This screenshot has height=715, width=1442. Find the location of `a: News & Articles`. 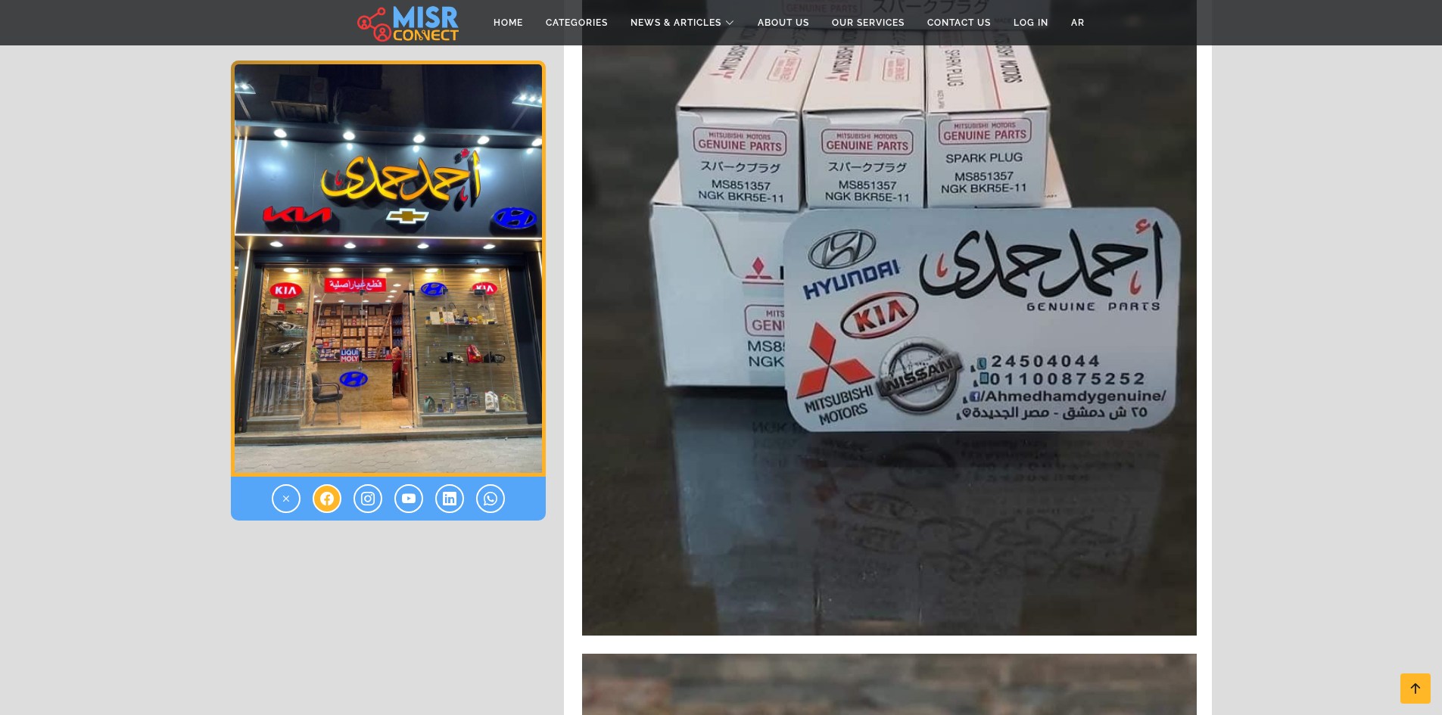

a: News & Articles is located at coordinates (683, 23).